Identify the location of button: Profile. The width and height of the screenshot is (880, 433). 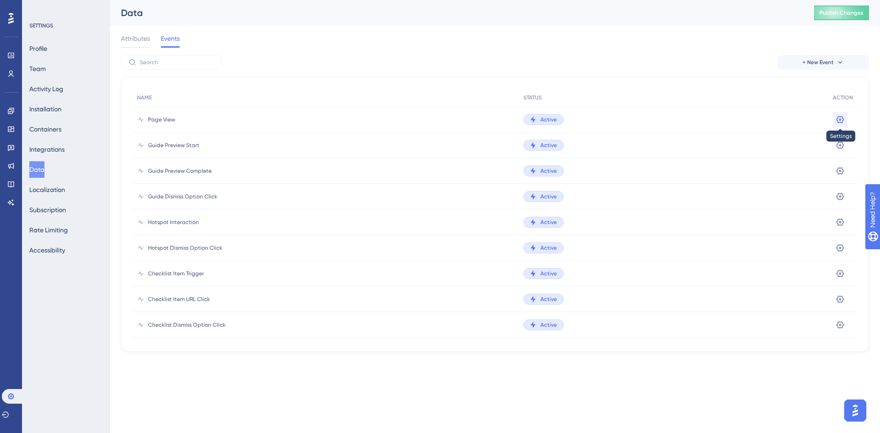
(38, 49).